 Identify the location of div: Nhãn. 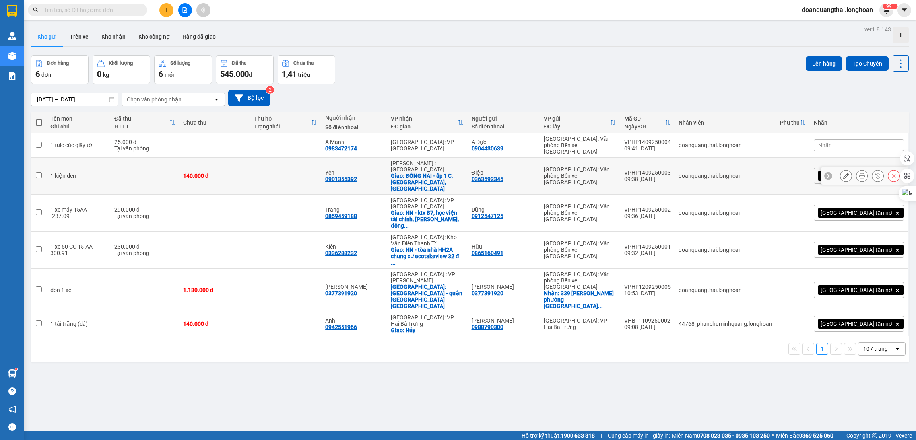
(859, 123).